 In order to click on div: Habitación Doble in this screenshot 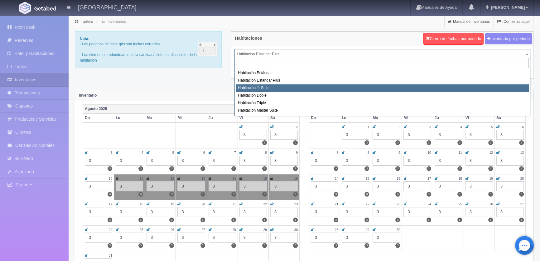, I will do `click(382, 95)`.